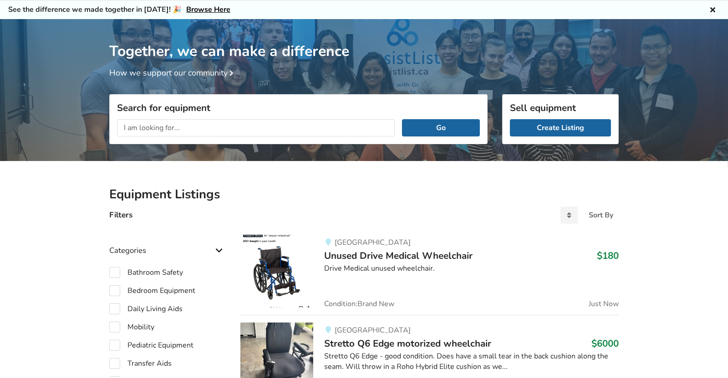 This screenshot has width=728, height=378. I want to click on h1: Together, we can make a difference, so click(364, 40).